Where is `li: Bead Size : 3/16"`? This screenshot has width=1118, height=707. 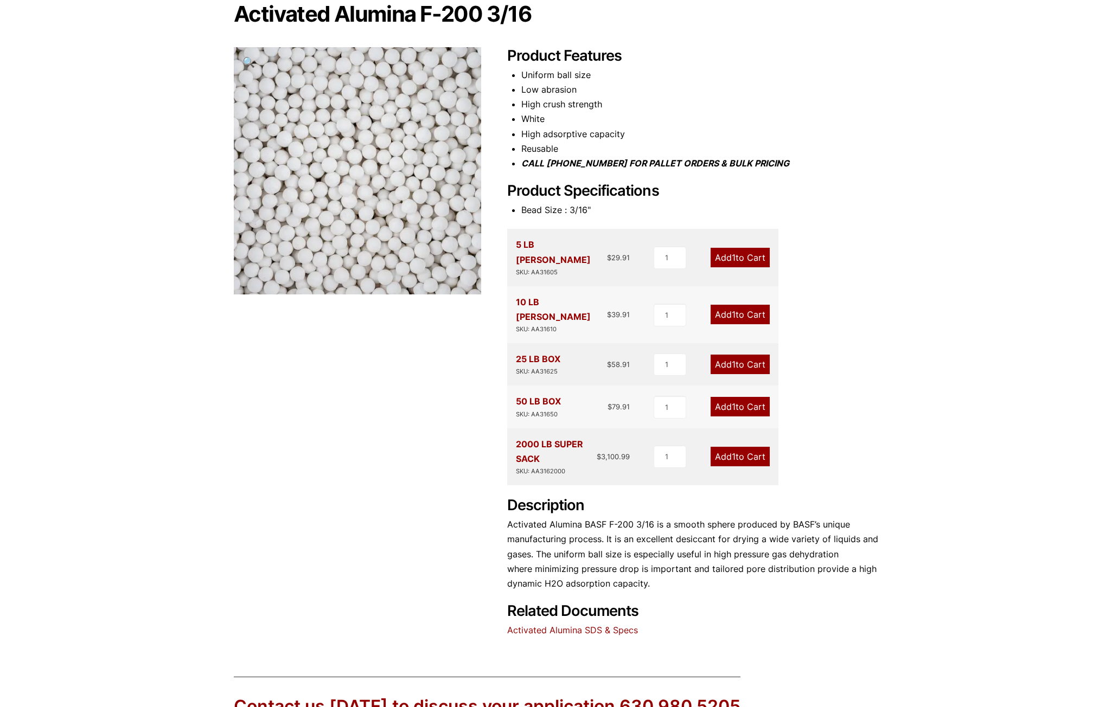 li: Bead Size : 3/16" is located at coordinates (703, 210).